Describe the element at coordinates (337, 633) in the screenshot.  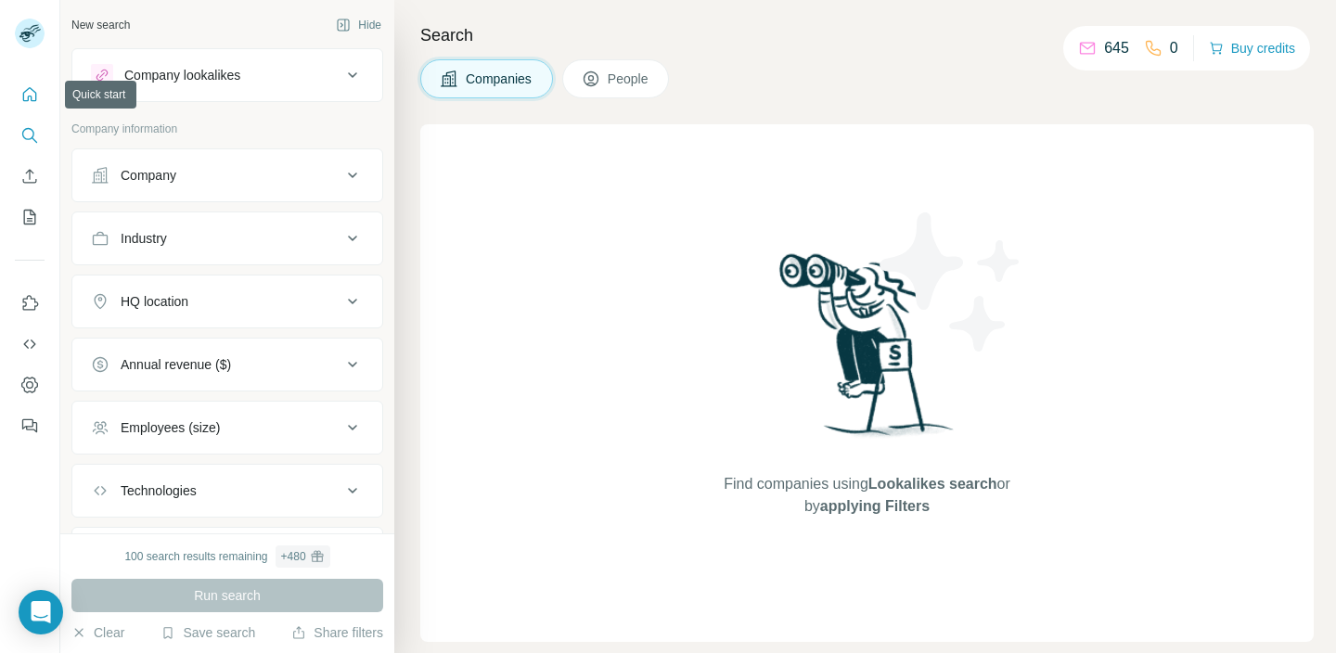
I see `button: Share filters` at that location.